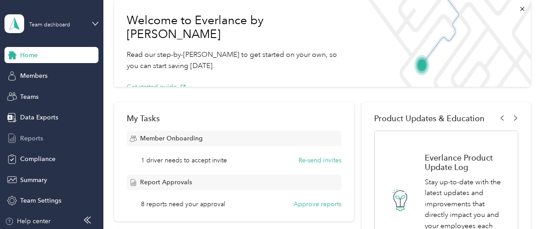  Describe the element at coordinates (233, 118) in the screenshot. I see `div: My Tasks` at that location.